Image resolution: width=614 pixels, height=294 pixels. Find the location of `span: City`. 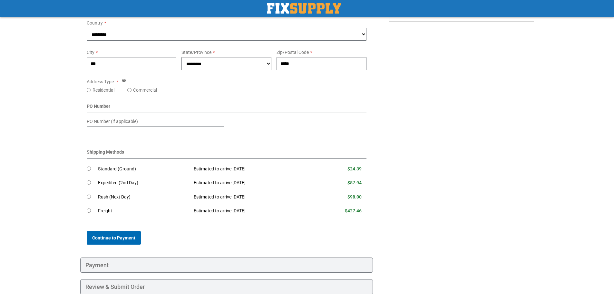

span: City is located at coordinates (91, 52).